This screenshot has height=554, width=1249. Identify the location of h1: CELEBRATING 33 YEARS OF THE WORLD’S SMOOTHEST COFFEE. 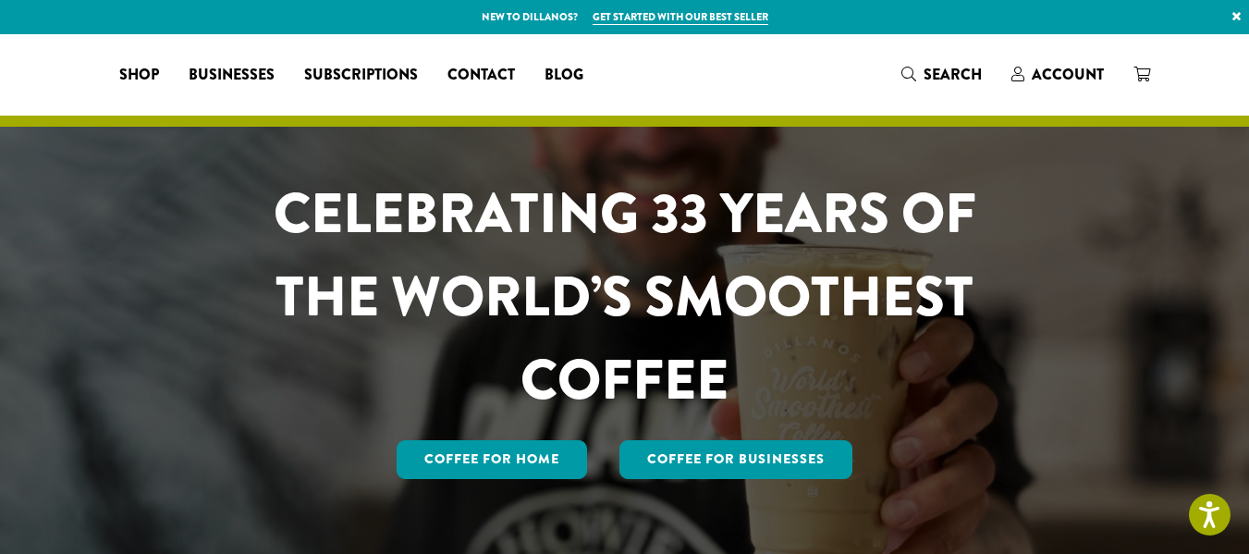
(625, 297).